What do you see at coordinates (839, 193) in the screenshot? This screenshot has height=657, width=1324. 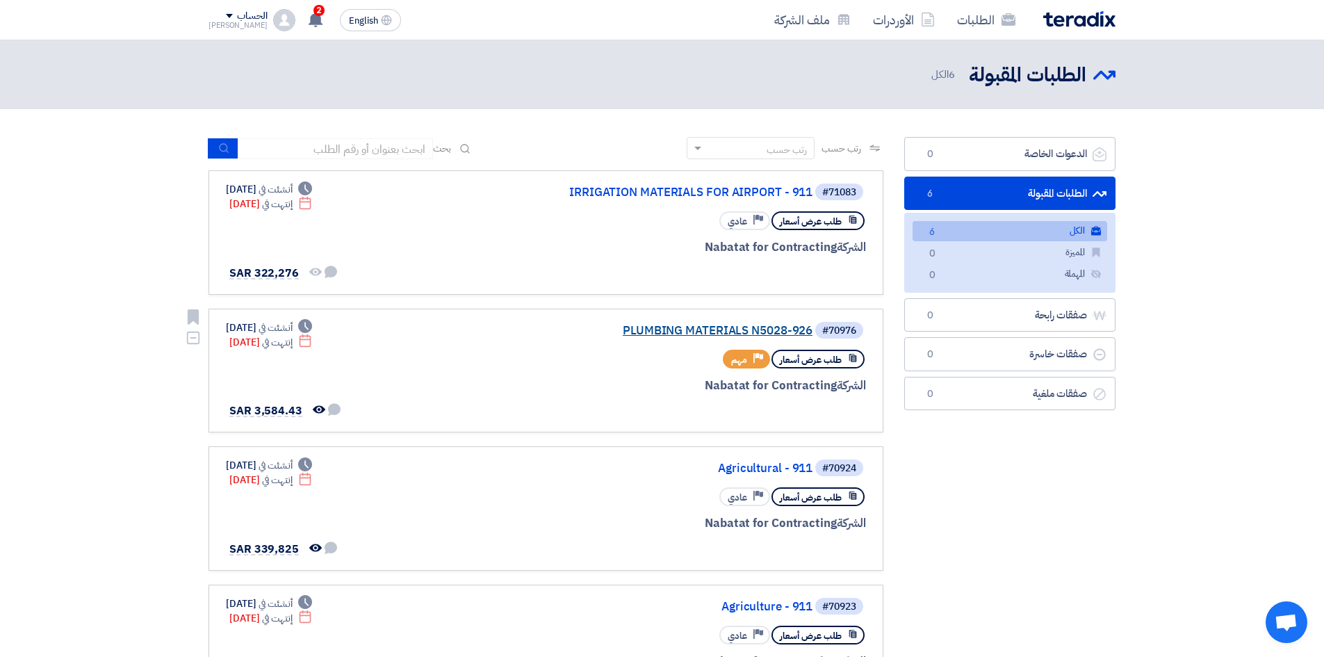 I see `div: #71083` at bounding box center [839, 193].